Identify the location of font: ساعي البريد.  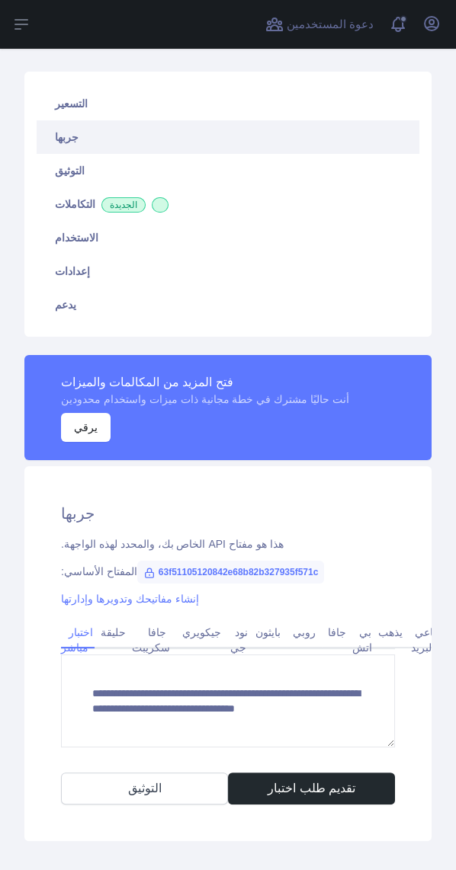
(427, 640).